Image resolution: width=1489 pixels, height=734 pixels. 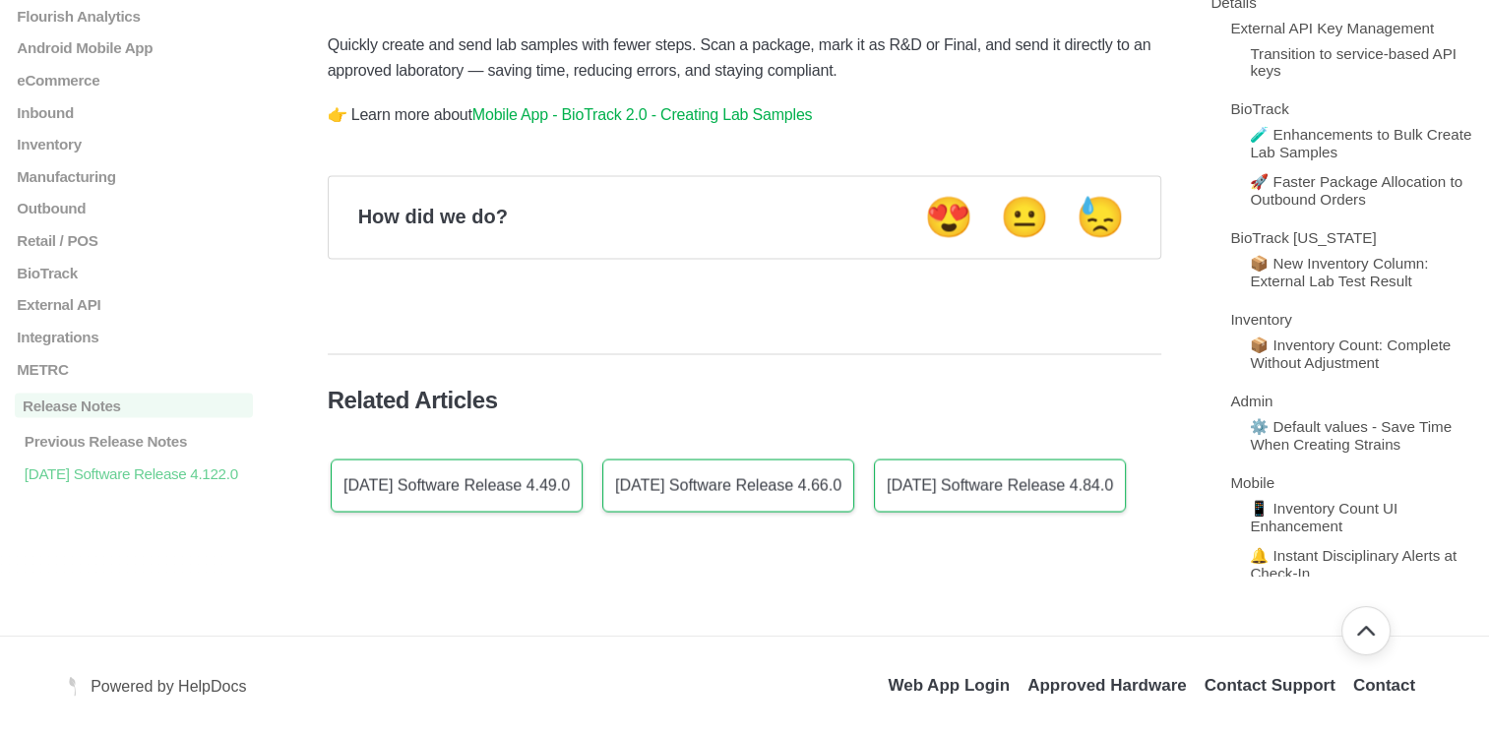 What do you see at coordinates (72, 686) in the screenshot?
I see `img: Flourish Help Center` at bounding box center [72, 686].